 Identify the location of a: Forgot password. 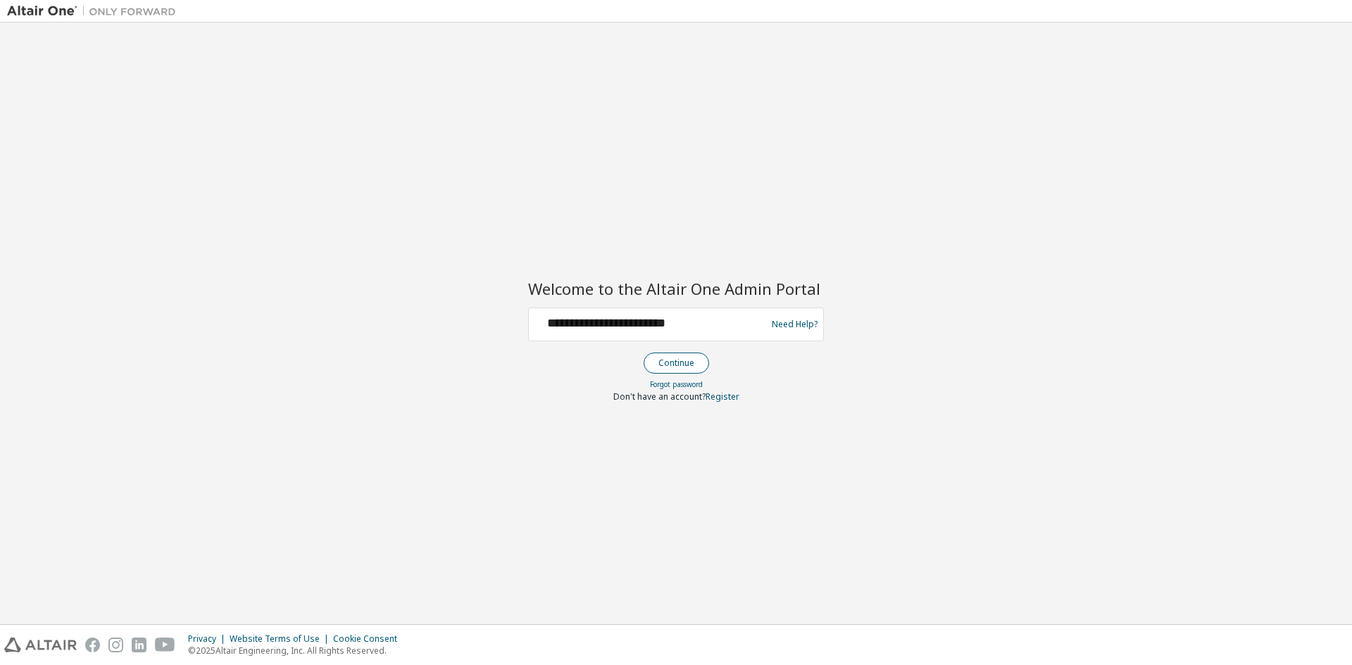
(676, 384).